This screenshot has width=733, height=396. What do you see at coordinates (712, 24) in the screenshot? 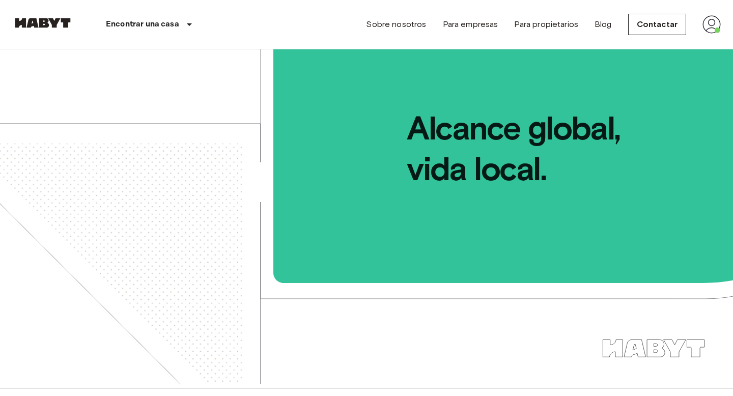
I see `img: avatar` at bounding box center [712, 24].